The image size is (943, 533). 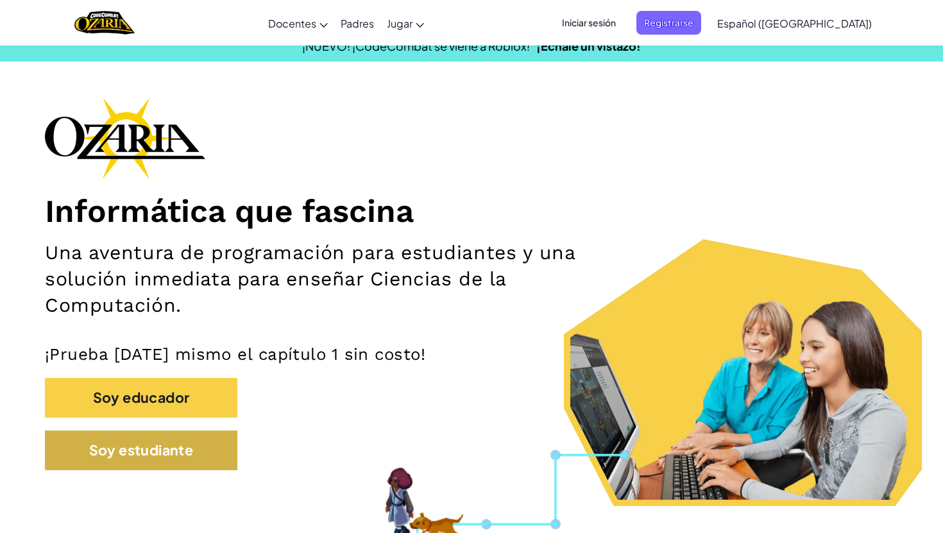 What do you see at coordinates (298, 23) in the screenshot?
I see `a: Docentes` at bounding box center [298, 23].